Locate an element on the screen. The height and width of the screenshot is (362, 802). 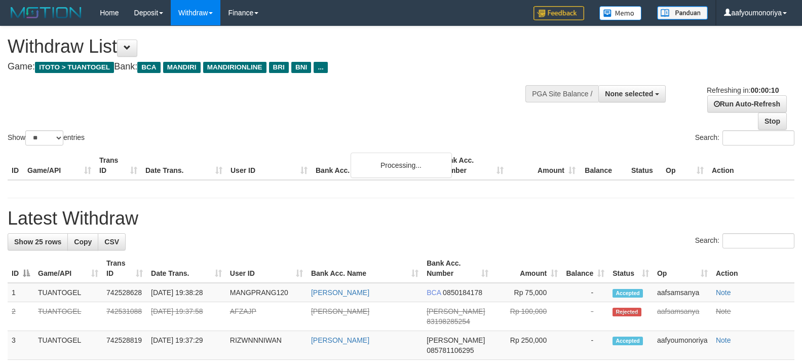
th: ID is located at coordinates (15, 165).